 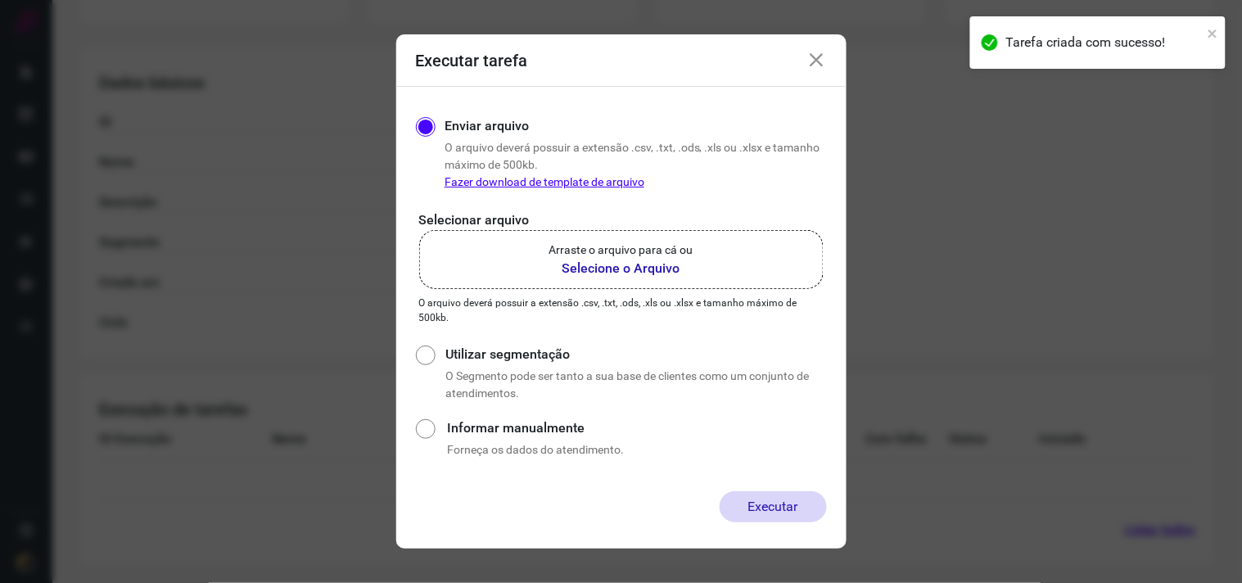 I want to click on button: close, so click(x=1214, y=33).